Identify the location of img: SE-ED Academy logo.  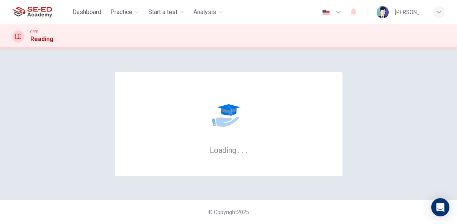
(32, 12).